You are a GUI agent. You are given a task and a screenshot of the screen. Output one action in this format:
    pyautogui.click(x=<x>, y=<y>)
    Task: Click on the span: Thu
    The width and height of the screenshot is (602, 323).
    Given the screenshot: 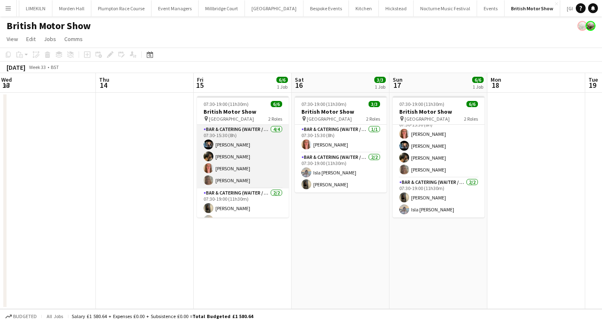 What is the action you would take?
    pyautogui.click(x=104, y=79)
    